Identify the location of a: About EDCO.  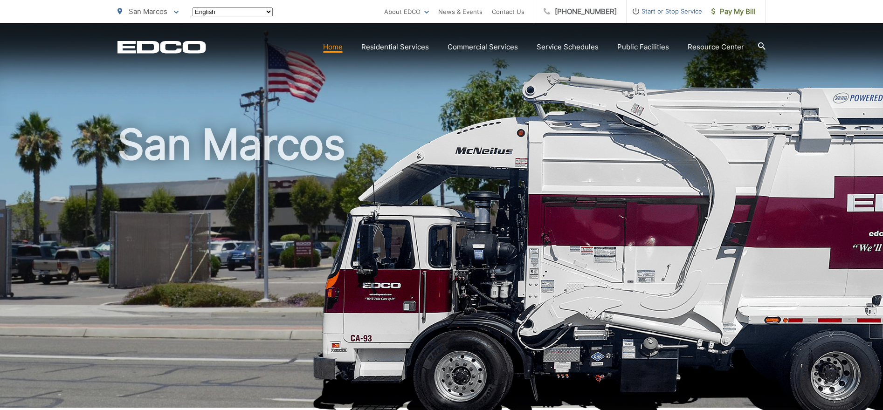
(407, 12).